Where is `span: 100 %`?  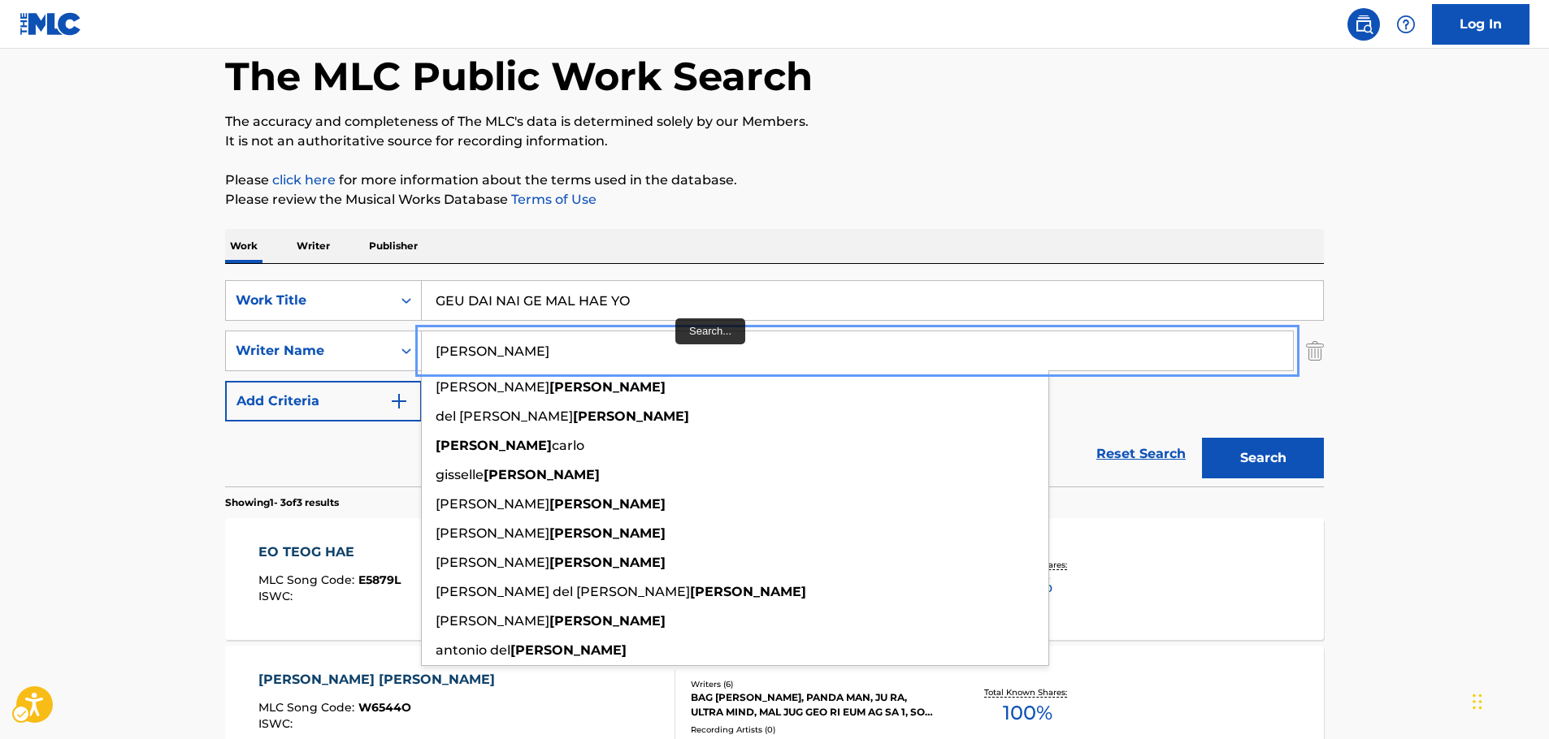 span: 100 % is located at coordinates (1027, 713).